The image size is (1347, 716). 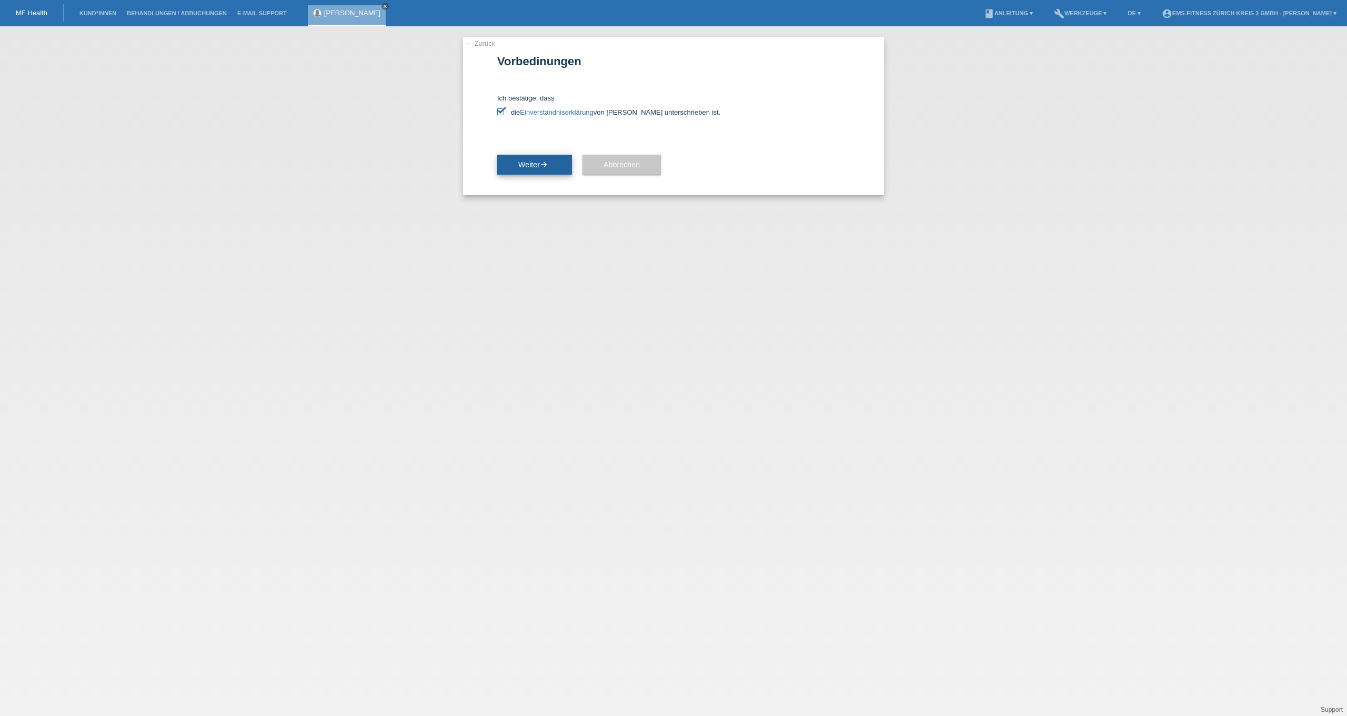 What do you see at coordinates (1134, 13) in the screenshot?
I see `a: DE ▾` at bounding box center [1134, 13].